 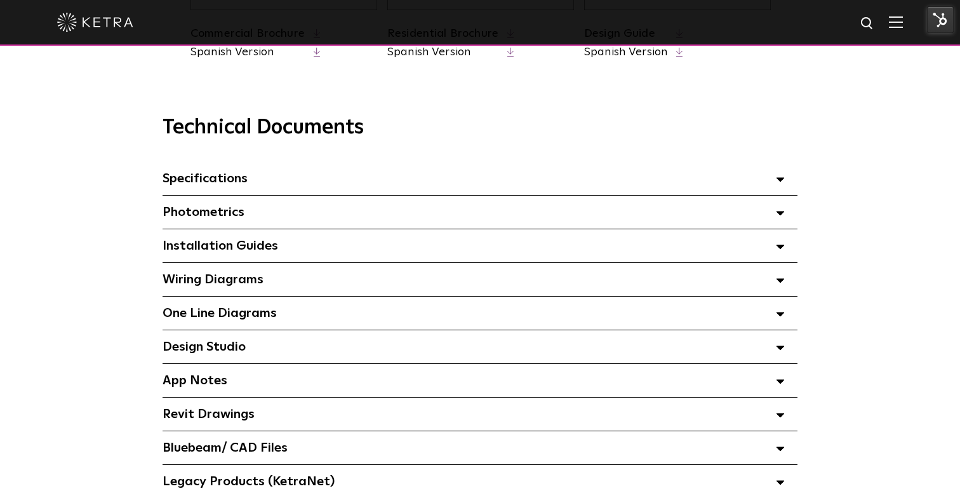 I want to click on span: Revit Drawings, so click(x=208, y=414).